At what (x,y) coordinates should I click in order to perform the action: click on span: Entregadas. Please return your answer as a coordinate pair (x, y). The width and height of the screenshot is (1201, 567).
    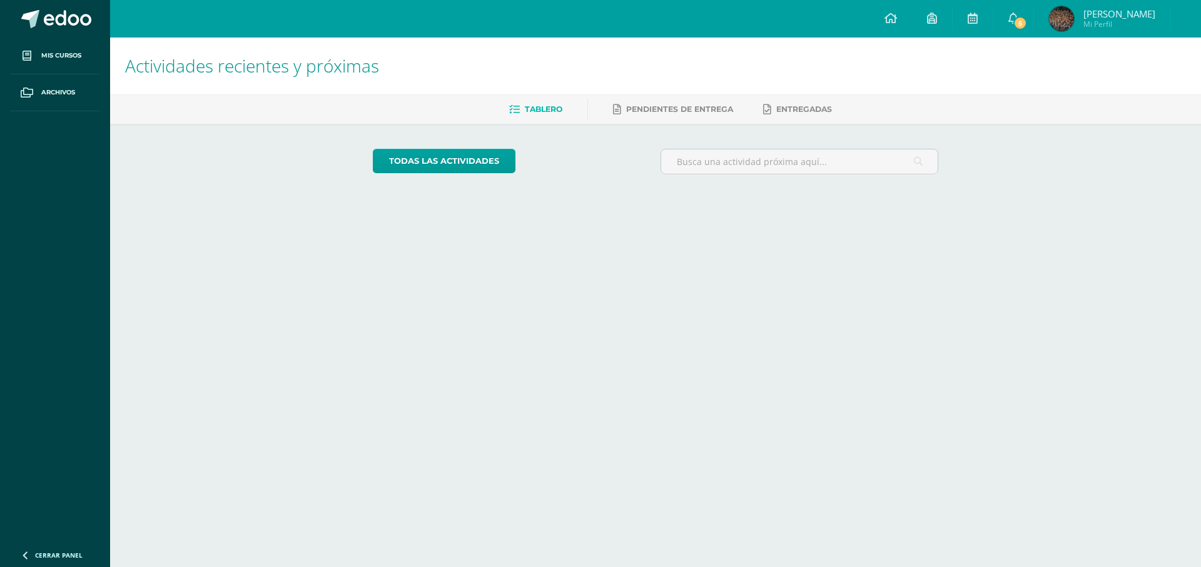
    Looking at the image, I should click on (804, 109).